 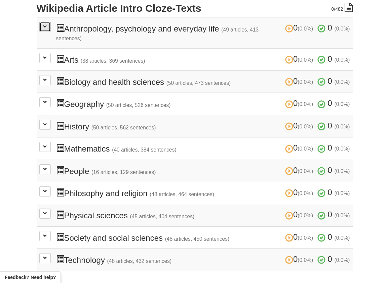 What do you see at coordinates (113, 61) in the screenshot?
I see `small: (38 articles, 369 sentences)` at bounding box center [113, 61].